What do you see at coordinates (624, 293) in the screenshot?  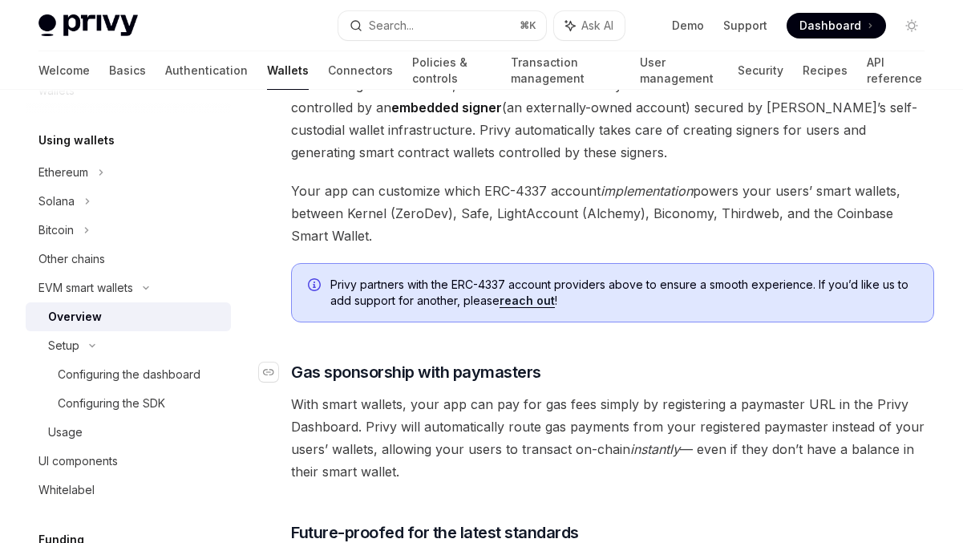 I see `span: Privy partners with the ERC-4337 account providers above to ensure a smooth experience. If you’d ...` at bounding box center [624, 293].